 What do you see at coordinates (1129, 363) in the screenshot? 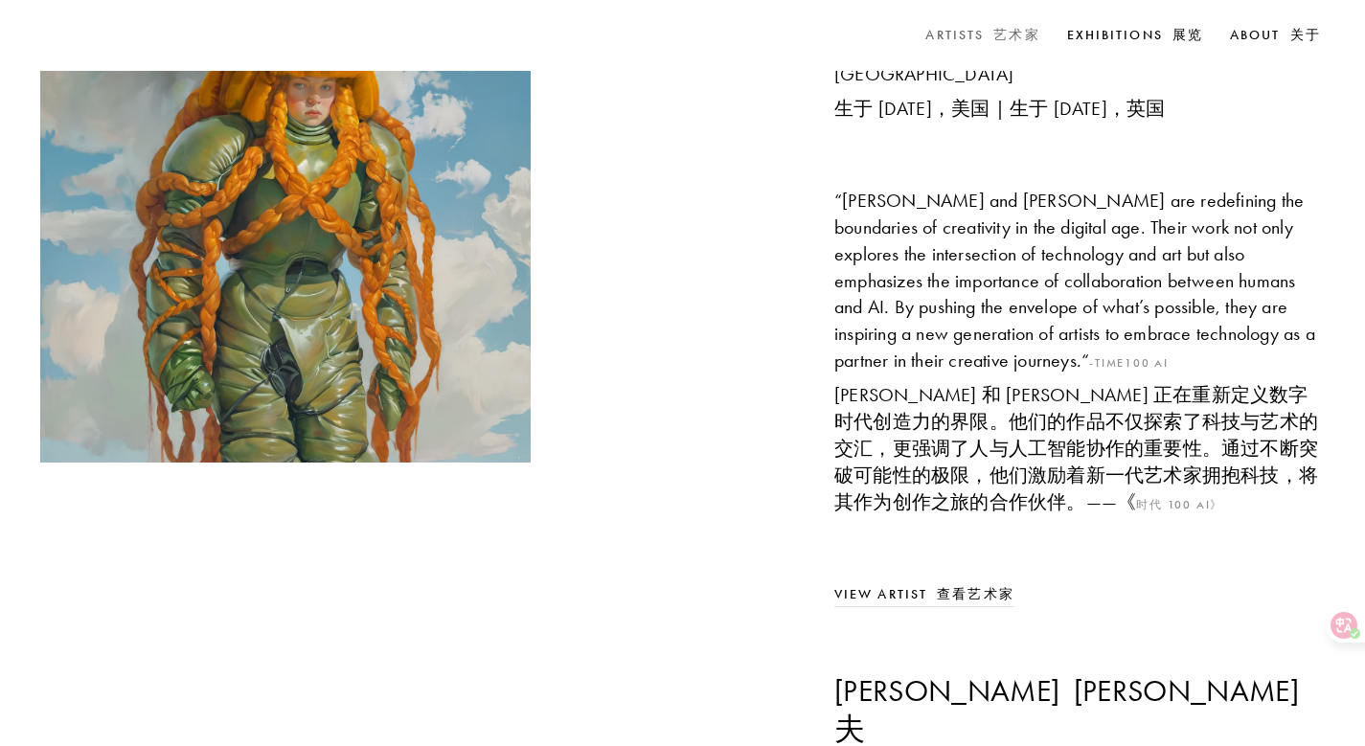
I see `span: - TIME100 AI` at bounding box center [1129, 363].